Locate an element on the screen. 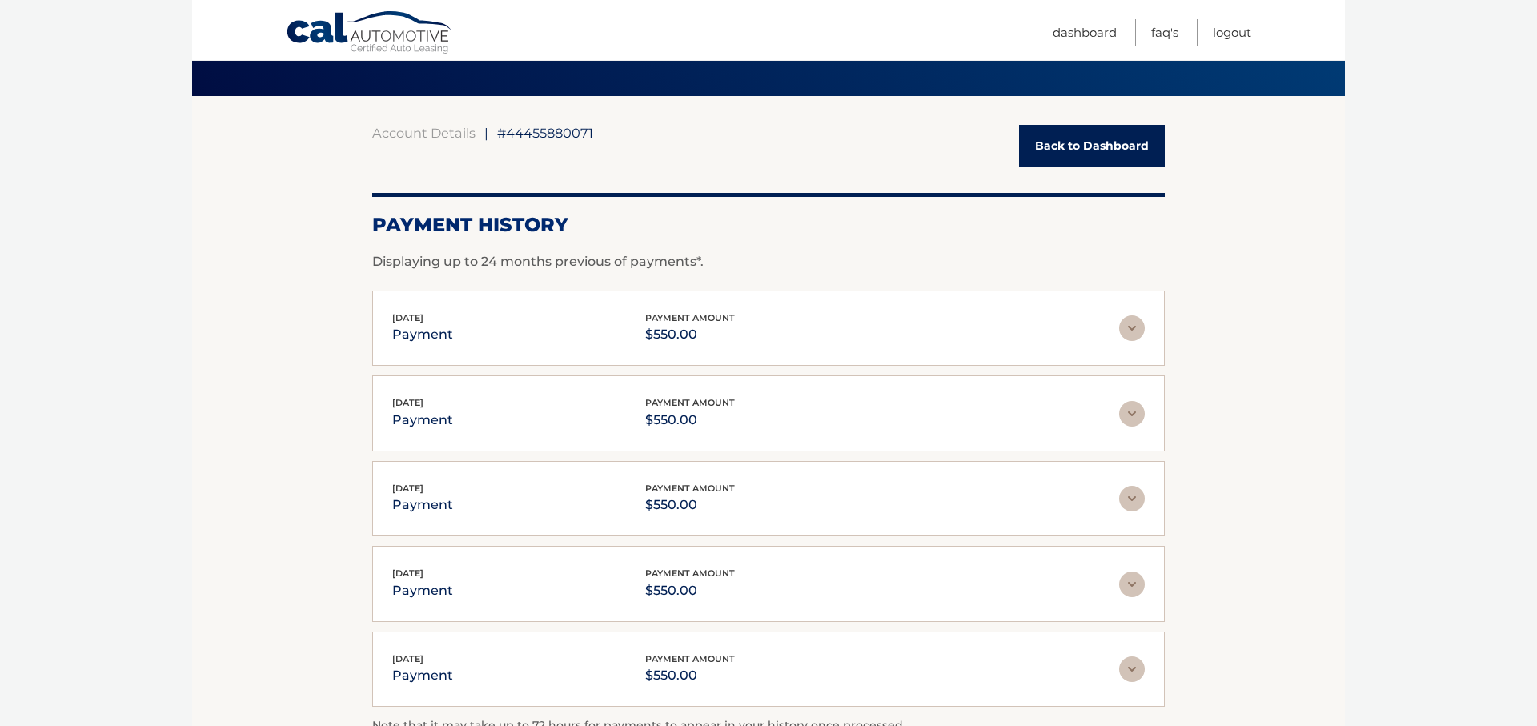  a: Account Details is located at coordinates (423, 133).